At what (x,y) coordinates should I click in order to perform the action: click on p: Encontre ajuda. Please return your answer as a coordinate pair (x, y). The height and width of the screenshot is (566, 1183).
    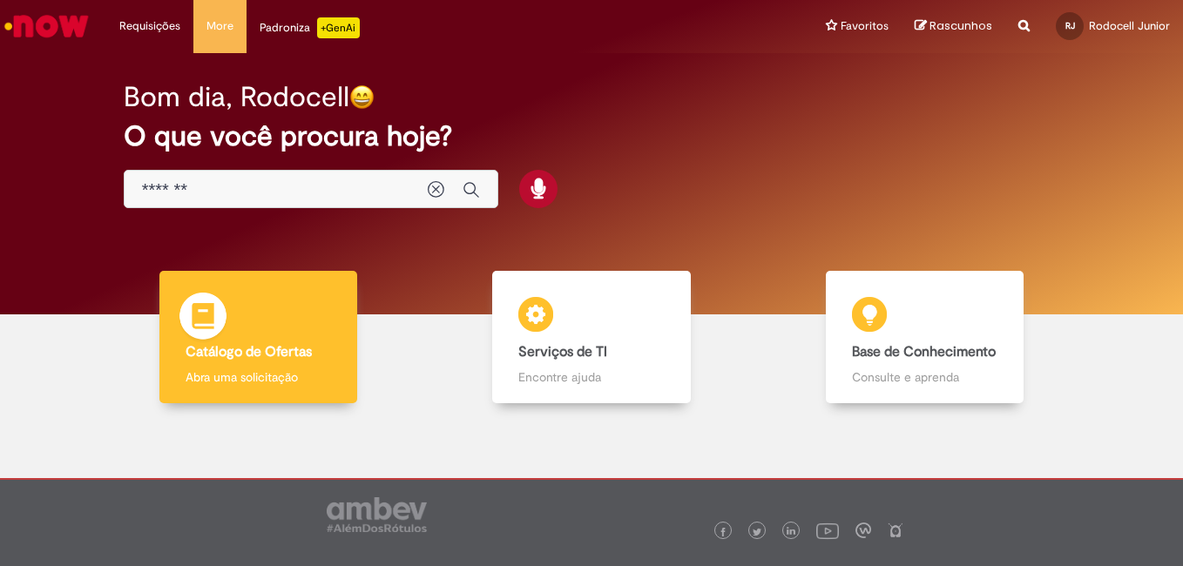
    Looking at the image, I should click on (592, 377).